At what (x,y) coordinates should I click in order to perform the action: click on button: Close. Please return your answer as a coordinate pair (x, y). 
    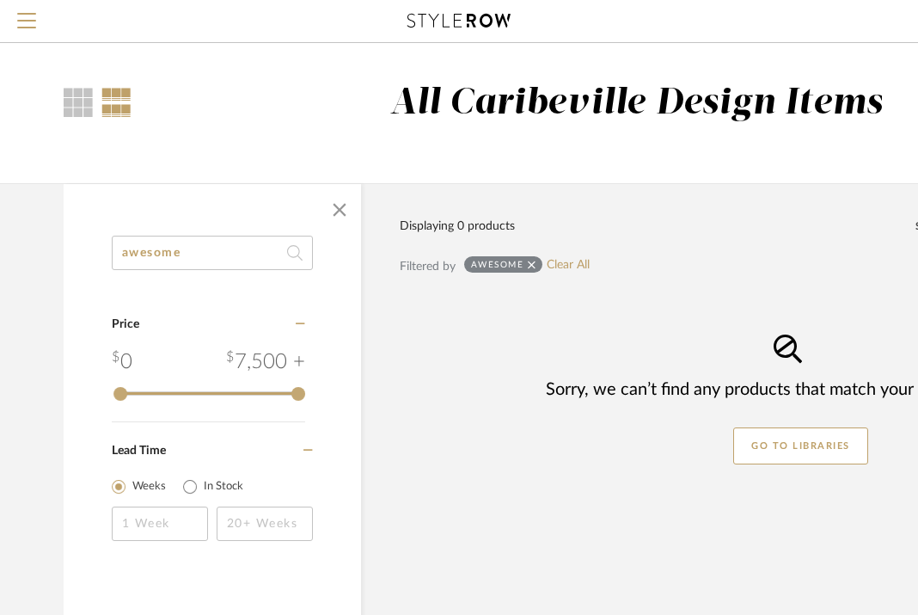
    Looking at the image, I should click on (340, 210).